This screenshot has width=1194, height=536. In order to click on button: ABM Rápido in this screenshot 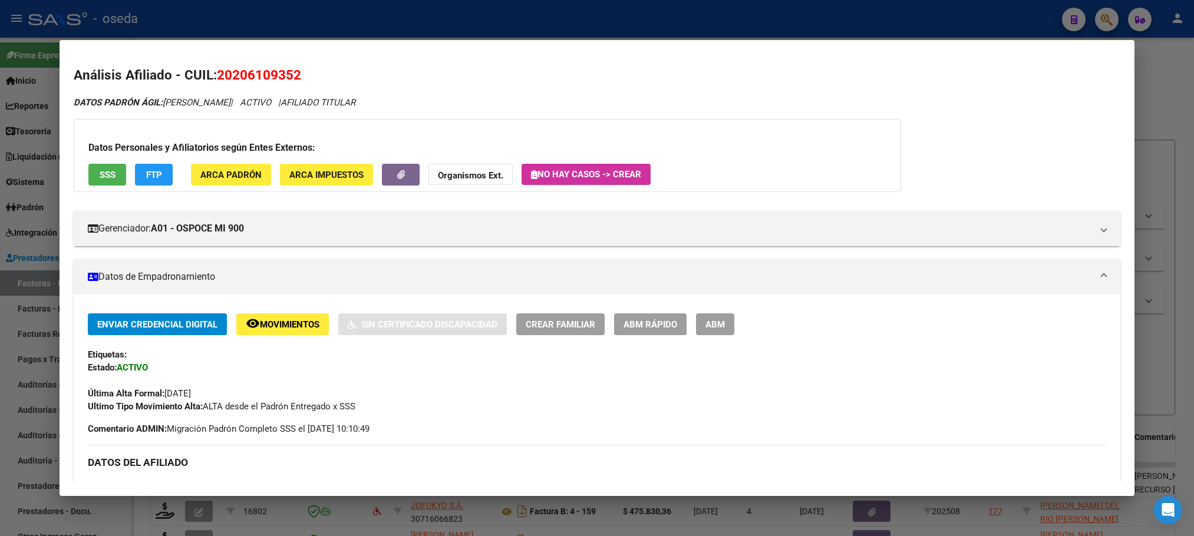, I will do `click(650, 324)`.